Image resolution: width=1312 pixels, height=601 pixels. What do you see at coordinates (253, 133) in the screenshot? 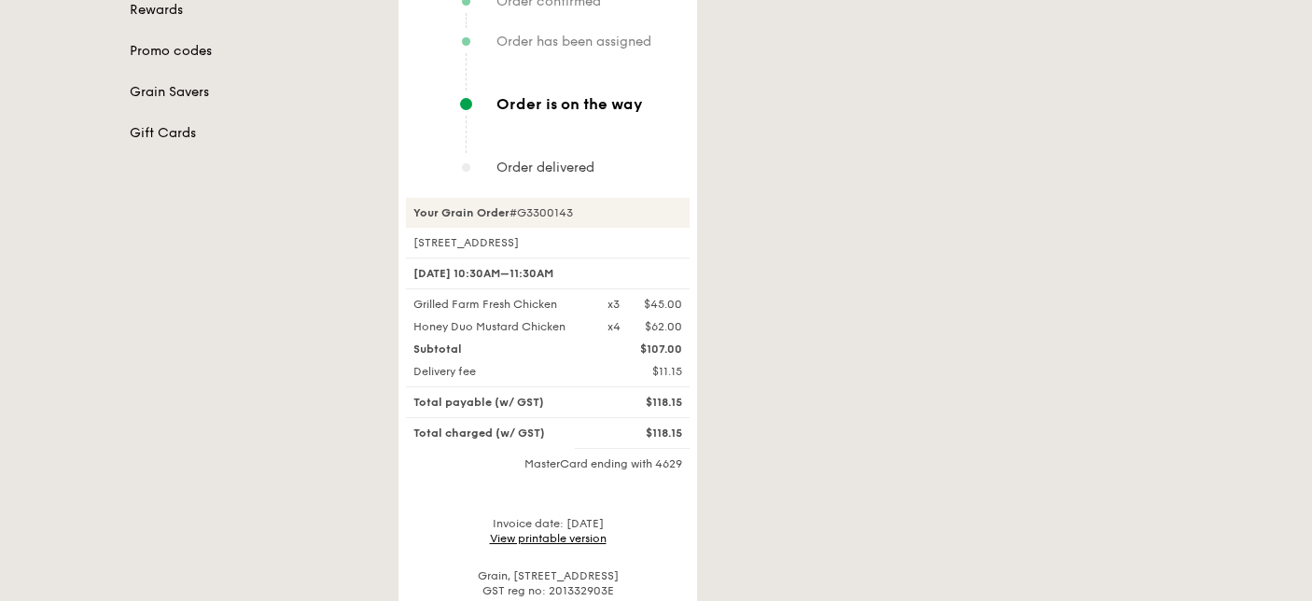
I see `a: Gift Cards` at bounding box center [253, 133].